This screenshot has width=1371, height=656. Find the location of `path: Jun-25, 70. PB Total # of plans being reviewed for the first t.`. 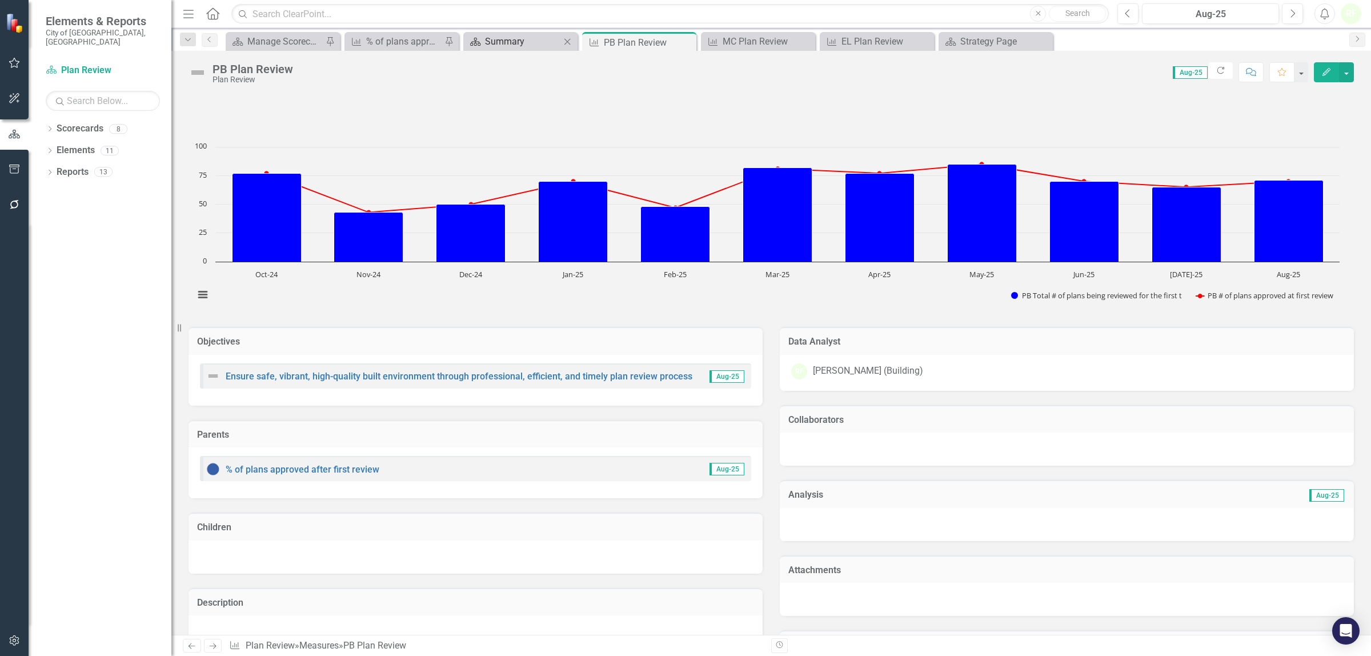

path: Jun-25, 70. PB Total # of plans being reviewed for the first t. is located at coordinates (1084, 222).